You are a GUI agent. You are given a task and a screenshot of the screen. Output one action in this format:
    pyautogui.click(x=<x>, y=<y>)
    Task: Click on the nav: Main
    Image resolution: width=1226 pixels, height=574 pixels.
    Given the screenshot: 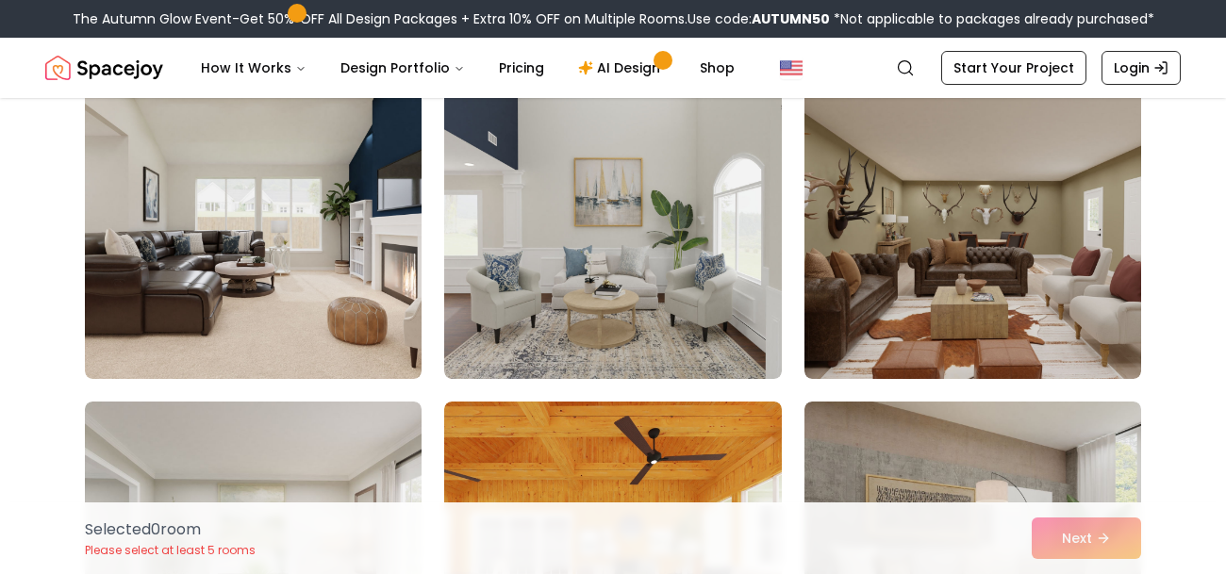 What is the action you would take?
    pyautogui.click(x=468, y=68)
    